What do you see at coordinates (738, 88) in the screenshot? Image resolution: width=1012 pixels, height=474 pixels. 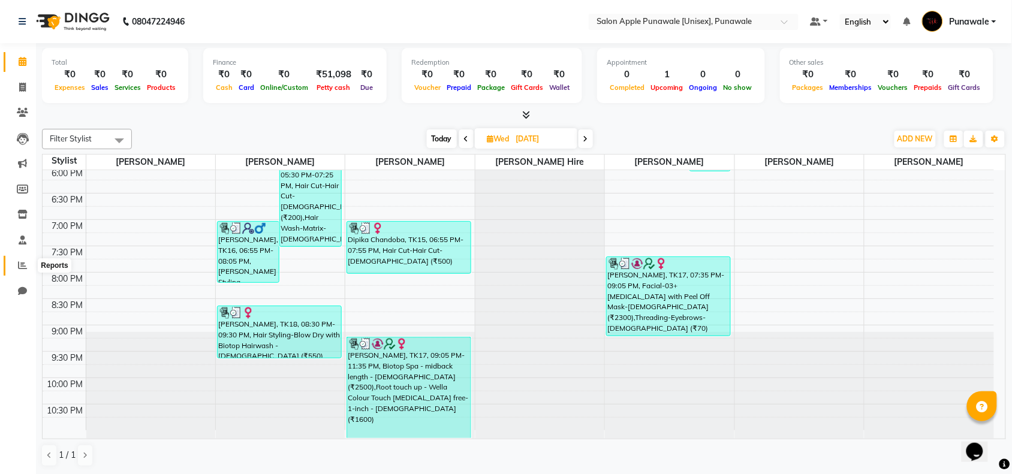 I see `span: No show` at bounding box center [738, 88].